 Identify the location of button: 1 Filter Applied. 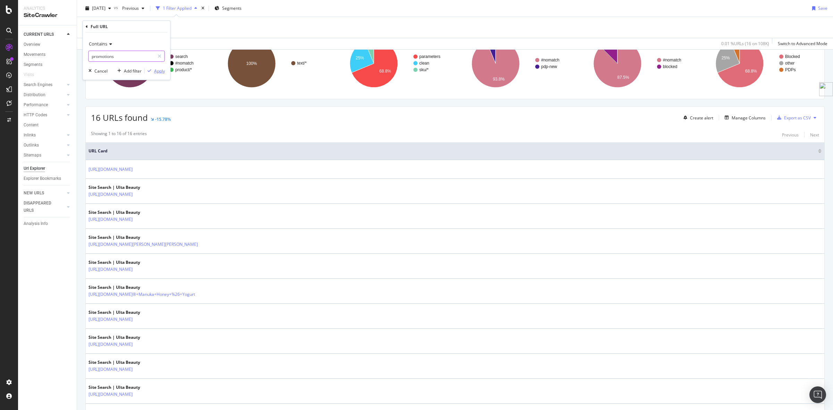
(176, 8).